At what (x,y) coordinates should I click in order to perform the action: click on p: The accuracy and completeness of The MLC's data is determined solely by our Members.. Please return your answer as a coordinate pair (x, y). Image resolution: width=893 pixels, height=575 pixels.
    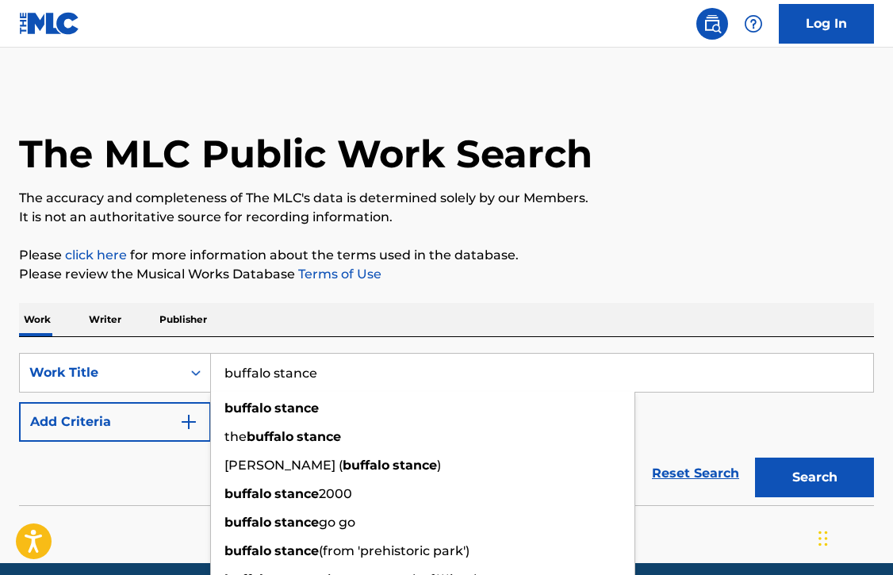
    Looking at the image, I should click on (446, 198).